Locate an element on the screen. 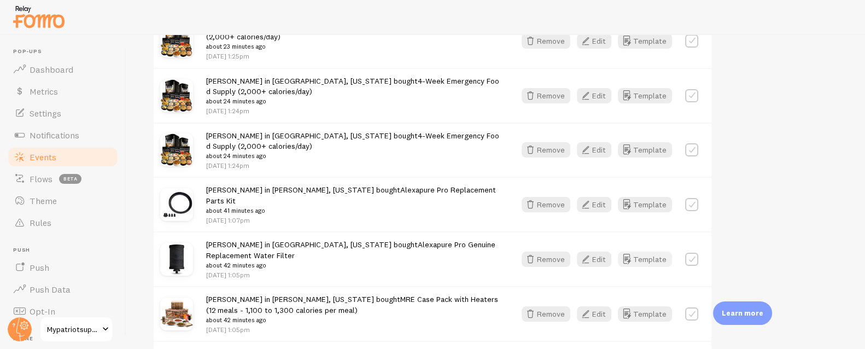  a: Push is located at coordinates (63, 267).